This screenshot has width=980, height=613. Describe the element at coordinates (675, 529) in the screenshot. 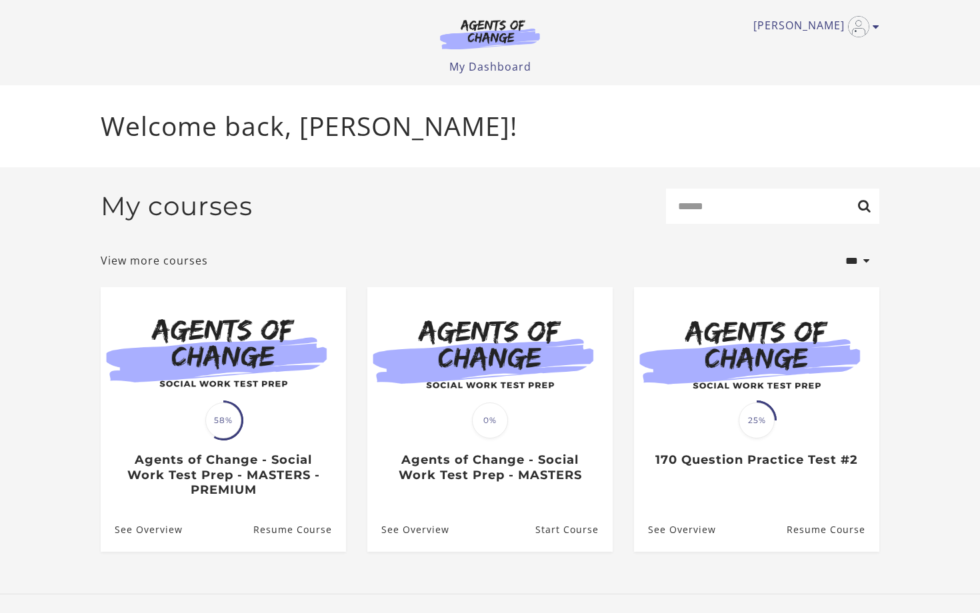

I see `a: 170 Question Practice Test #2: See Overview` at that location.